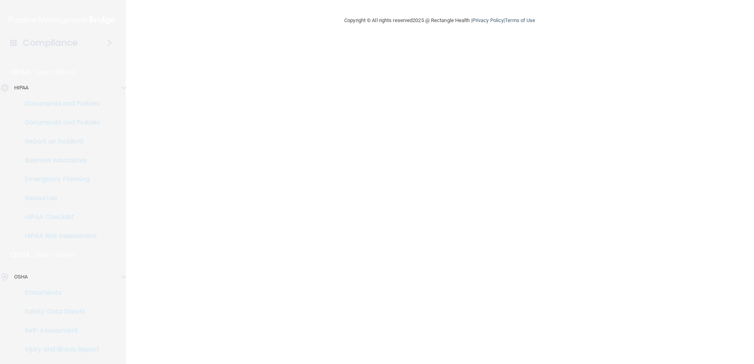  Describe the element at coordinates (59, 350) in the screenshot. I see `p: Injury and Illness Report` at that location.